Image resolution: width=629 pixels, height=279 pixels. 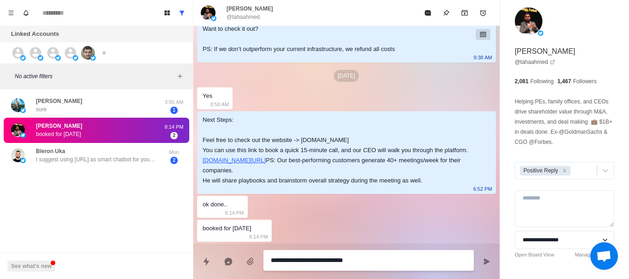 I want to click on p: 9:38 AM, so click(x=482, y=58).